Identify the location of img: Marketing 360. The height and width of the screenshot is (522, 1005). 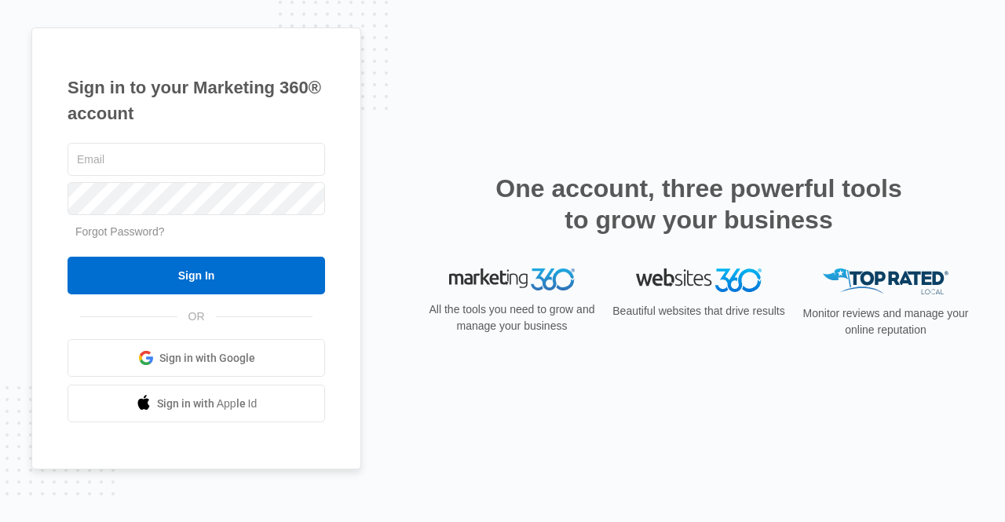
(512, 280).